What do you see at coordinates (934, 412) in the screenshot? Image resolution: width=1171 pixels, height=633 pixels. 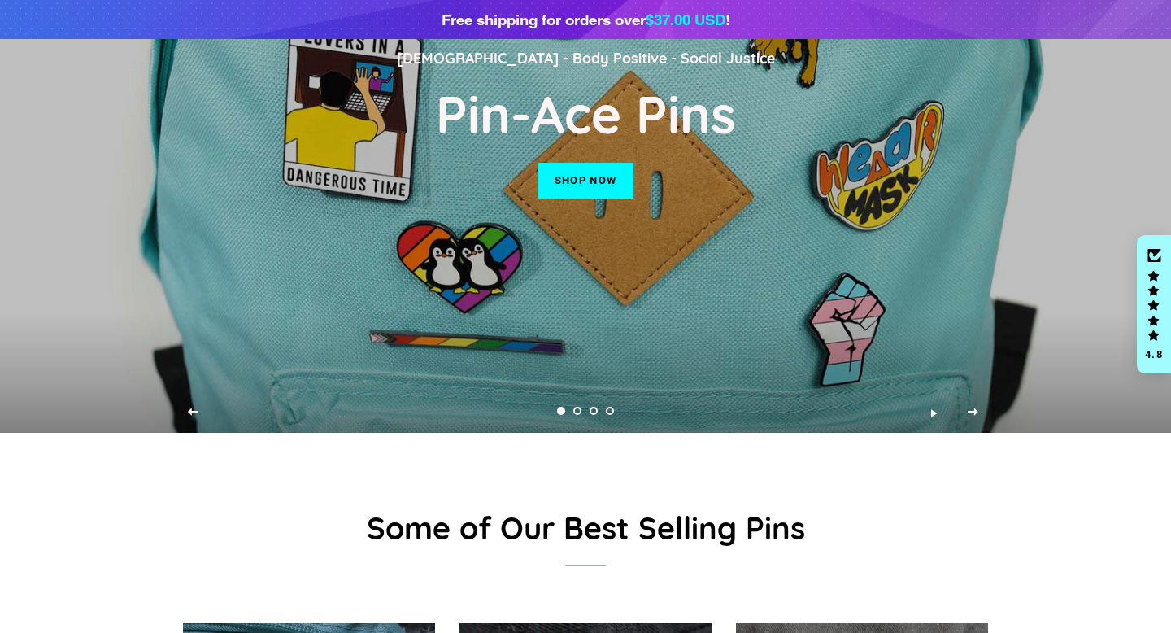 I see `button: Play slideshow` at bounding box center [934, 412].